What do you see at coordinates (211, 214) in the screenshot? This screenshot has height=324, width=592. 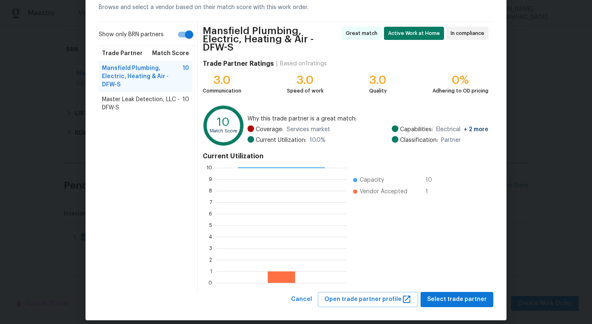 I see `text: 6` at bounding box center [211, 214].